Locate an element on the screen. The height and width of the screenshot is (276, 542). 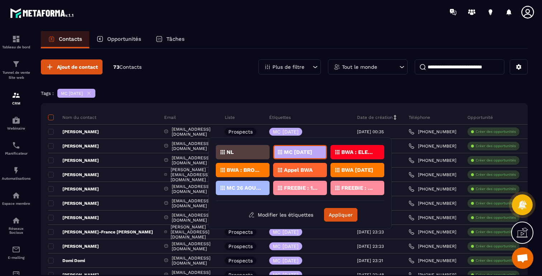
button: Ajout de contact is located at coordinates (72, 67).